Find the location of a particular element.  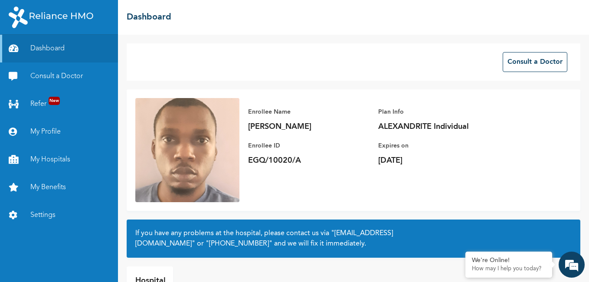

img: RelianceHMO's Logo is located at coordinates (51, 17).